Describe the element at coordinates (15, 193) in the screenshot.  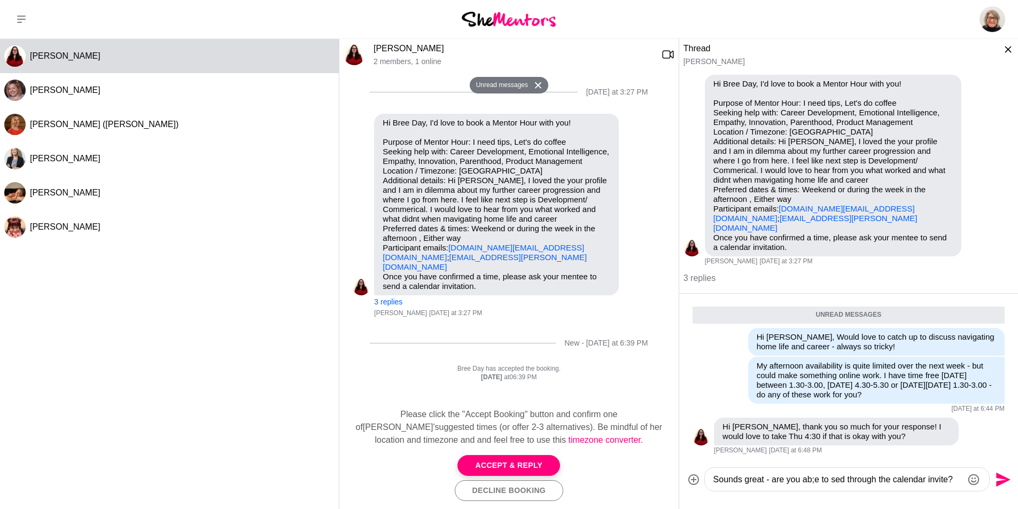
I see `div: Sarah Vizer` at that location.